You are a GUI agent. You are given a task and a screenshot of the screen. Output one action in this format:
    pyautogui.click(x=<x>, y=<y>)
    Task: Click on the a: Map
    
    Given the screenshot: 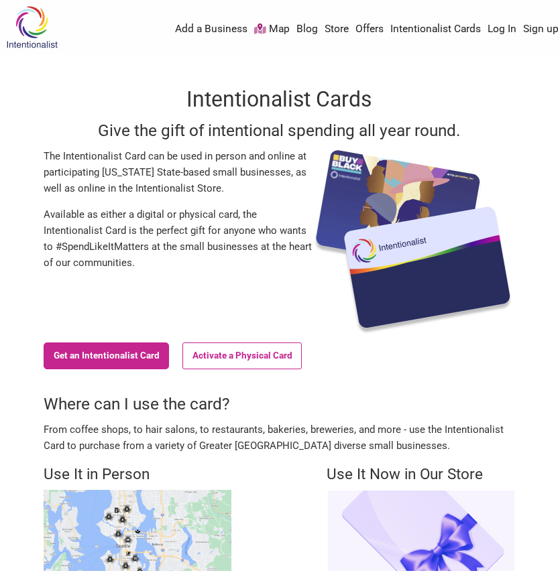 What is the action you would take?
    pyautogui.click(x=272, y=30)
    